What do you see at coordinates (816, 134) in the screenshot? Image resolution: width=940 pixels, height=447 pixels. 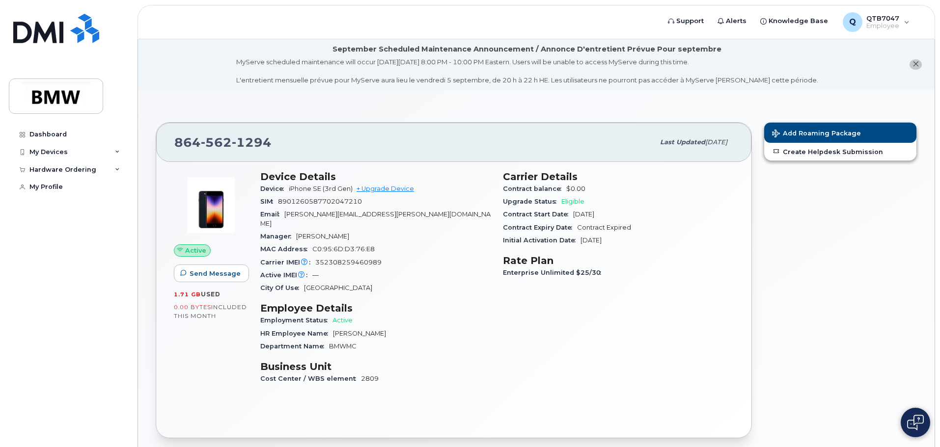 I see `span: Add Roaming Package` at bounding box center [816, 134].